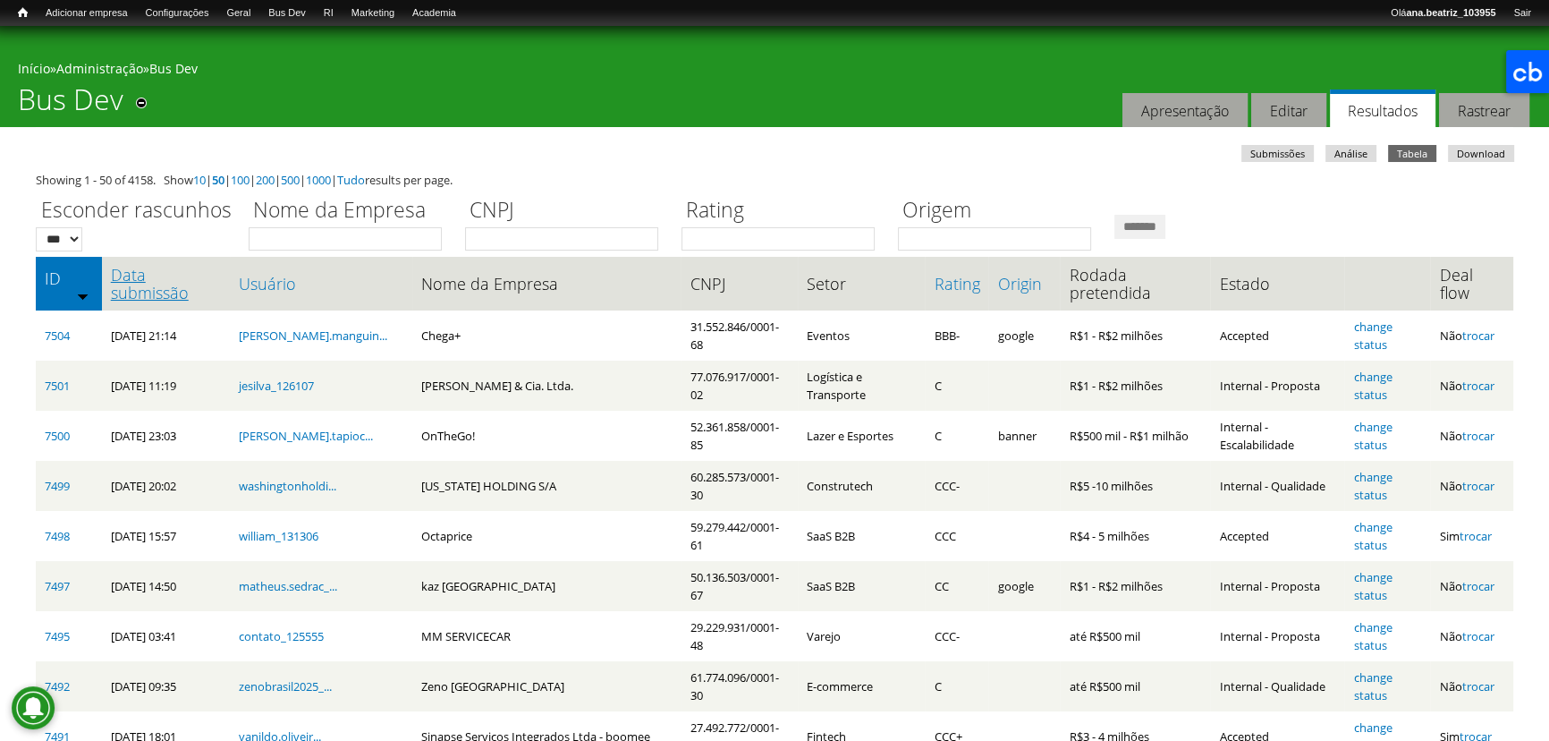 This screenshot has width=1549, height=741. What do you see at coordinates (1135, 486) in the screenshot?
I see `td: R$5 -10 milhões` at bounding box center [1135, 486].